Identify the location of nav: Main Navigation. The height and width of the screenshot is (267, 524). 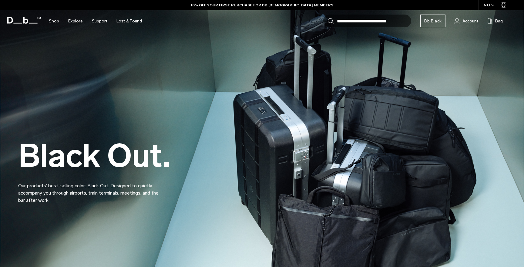
(95, 21).